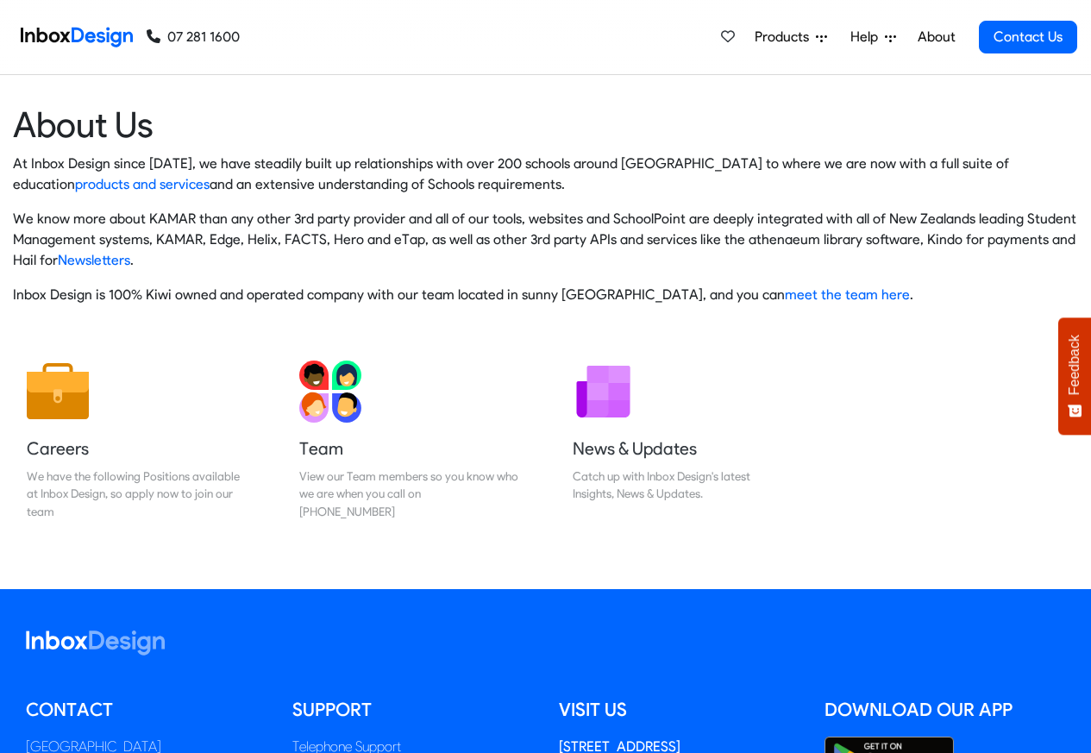 The height and width of the screenshot is (753, 1091). Describe the element at coordinates (193, 37) in the screenshot. I see `a: 07 281 1600` at that location.